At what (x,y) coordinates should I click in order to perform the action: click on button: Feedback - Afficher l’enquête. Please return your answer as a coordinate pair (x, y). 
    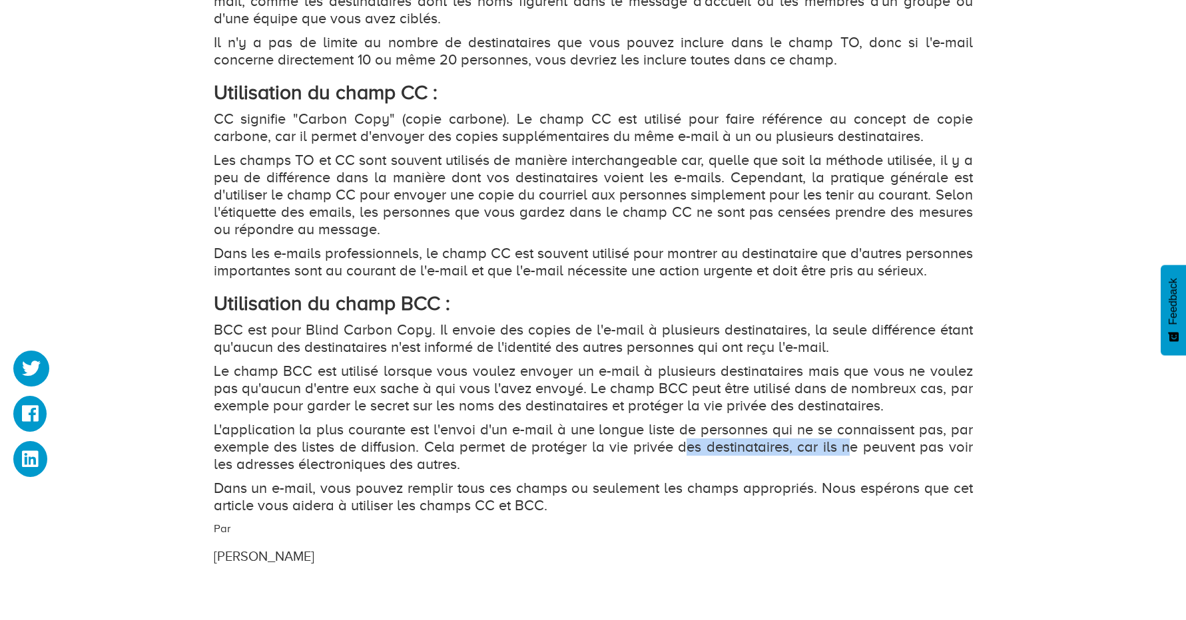
    Looking at the image, I should click on (1173, 310).